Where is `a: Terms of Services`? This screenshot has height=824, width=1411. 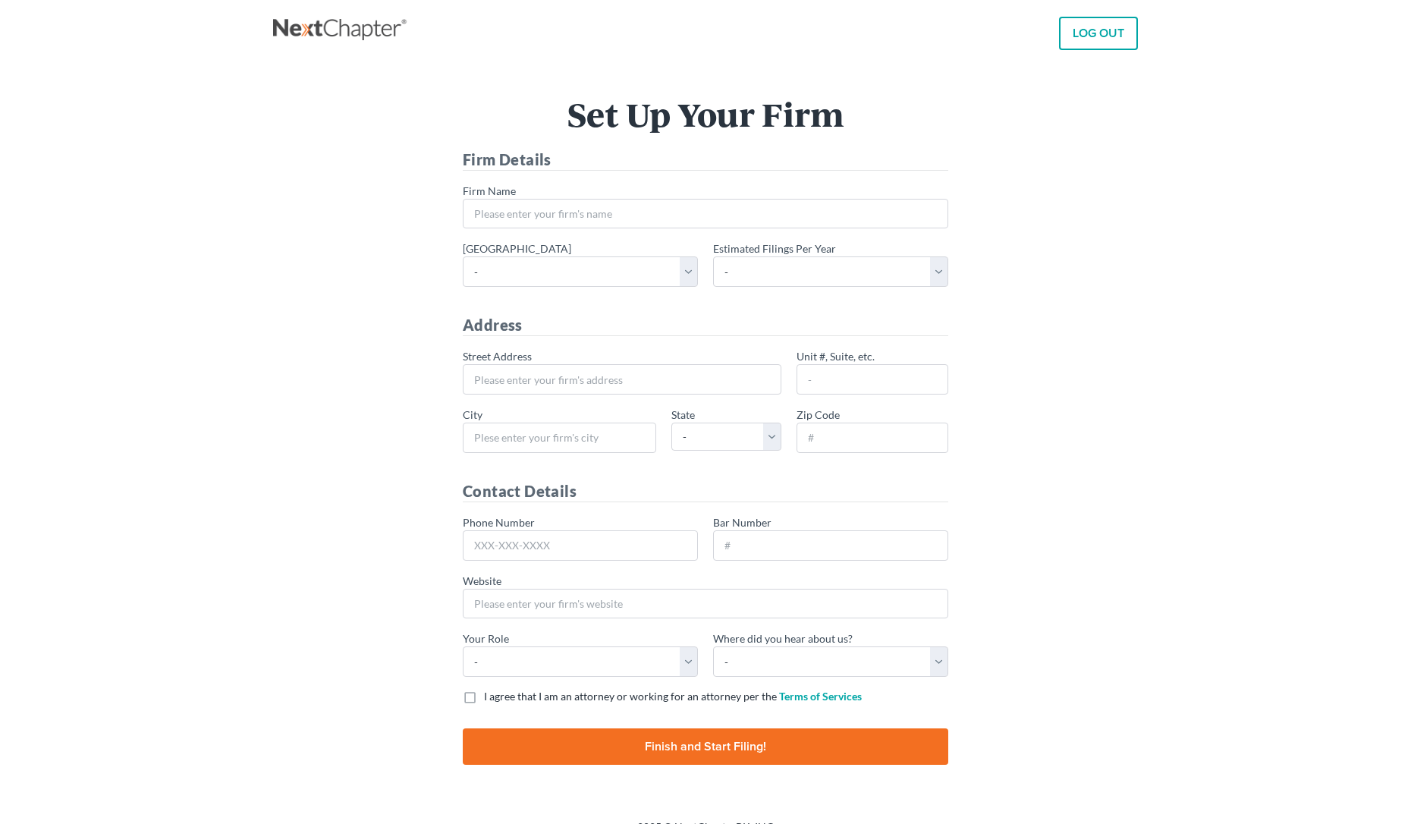 a: Terms of Services is located at coordinates (820, 696).